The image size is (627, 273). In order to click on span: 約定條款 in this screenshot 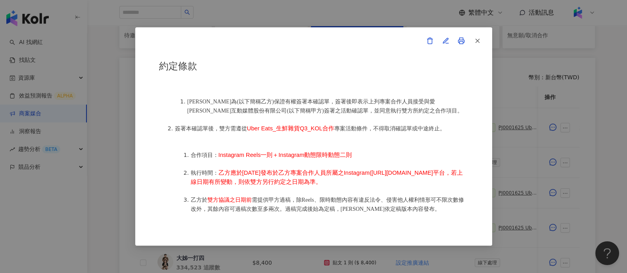, I will do `click(178, 66)`.